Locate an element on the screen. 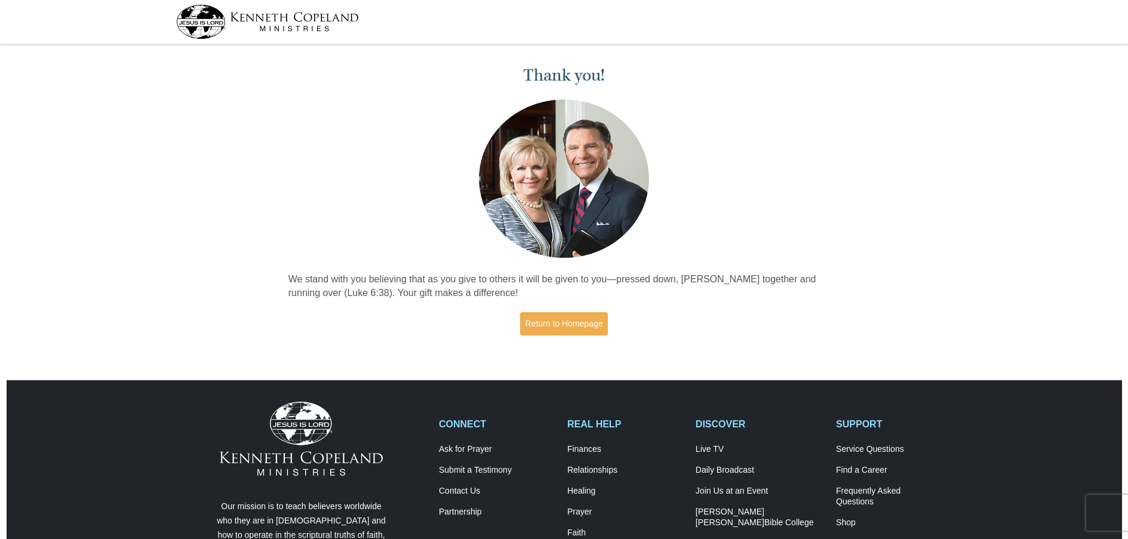 Image resolution: width=1128 pixels, height=539 pixels. a: Submit a Testimony is located at coordinates (497, 471).